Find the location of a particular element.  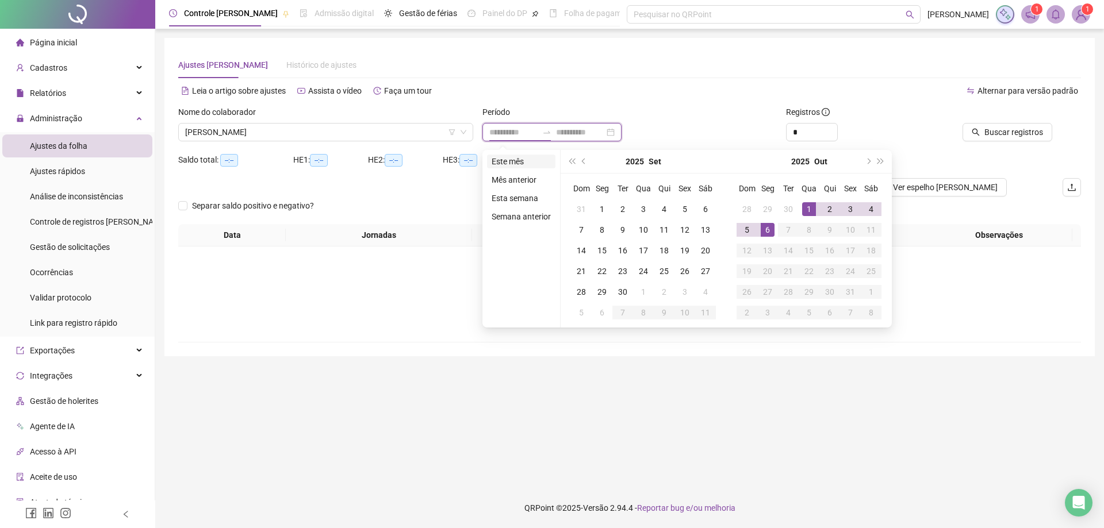

span: Painel do DP is located at coordinates (505, 13).